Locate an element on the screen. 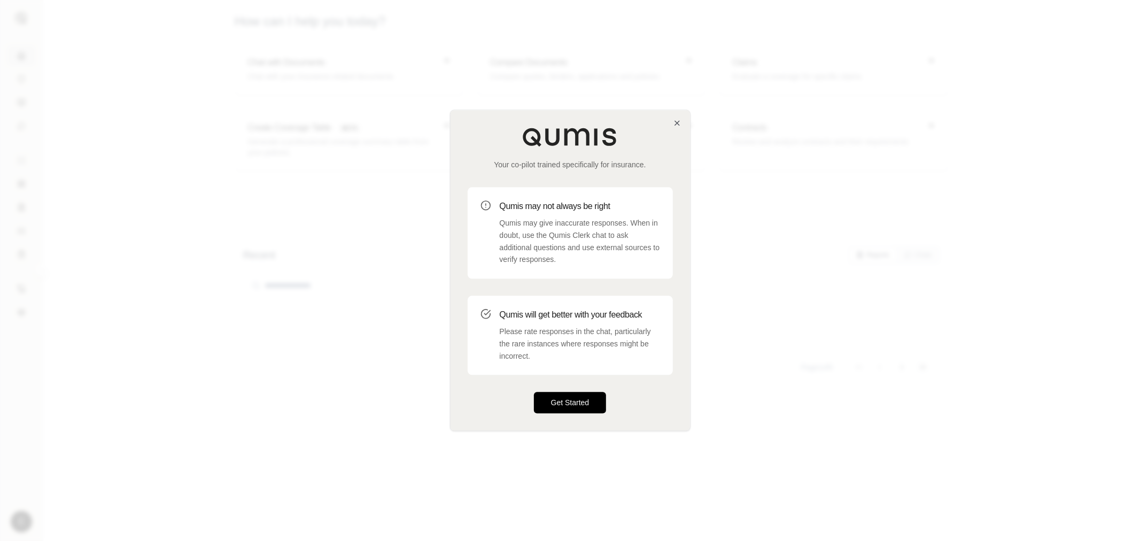  p: Your co-pilot trained specifically for insurance. is located at coordinates (570, 165).